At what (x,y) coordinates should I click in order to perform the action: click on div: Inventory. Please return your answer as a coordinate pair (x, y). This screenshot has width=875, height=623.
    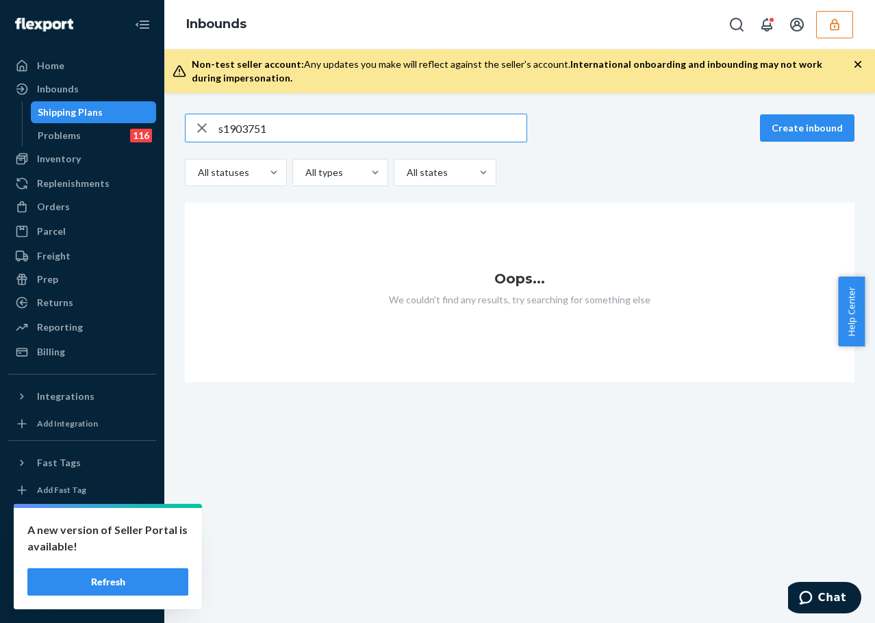
    Looking at the image, I should click on (59, 159).